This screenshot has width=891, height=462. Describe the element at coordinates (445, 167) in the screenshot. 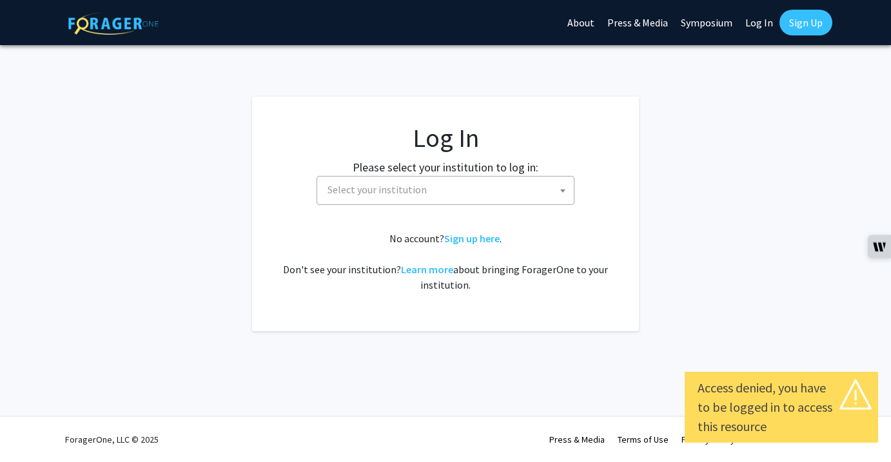

I see `label: Please select your institution to log in:` at that location.